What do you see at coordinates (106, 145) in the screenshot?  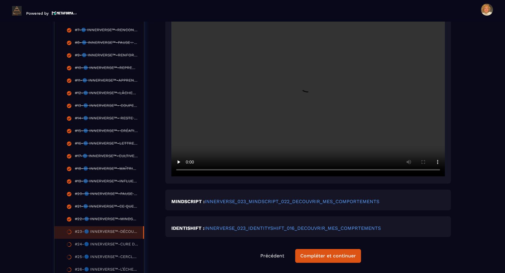 I see `div: #16-🔵 INNERVERSE™-LETTRE DE COLÈRE` at bounding box center [106, 145].